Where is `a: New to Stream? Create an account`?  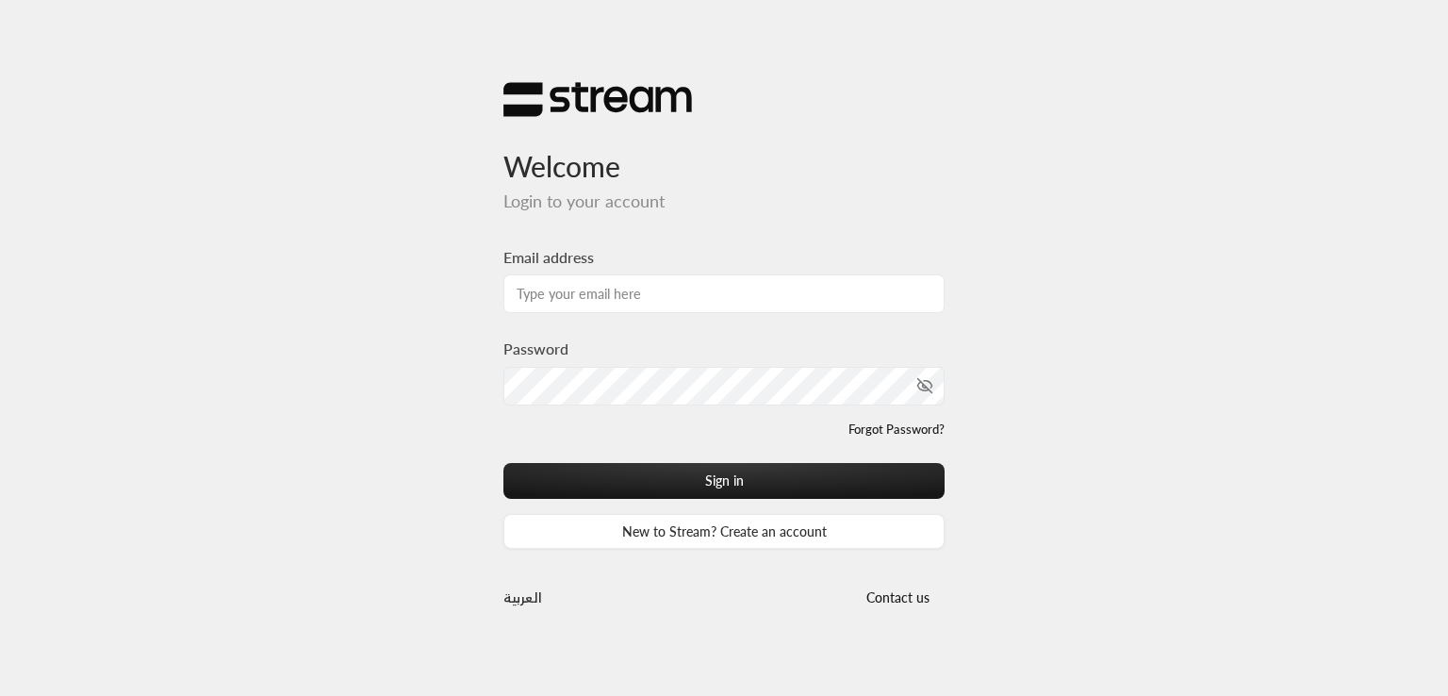
a: New to Stream? Create an account is located at coordinates (724, 531).